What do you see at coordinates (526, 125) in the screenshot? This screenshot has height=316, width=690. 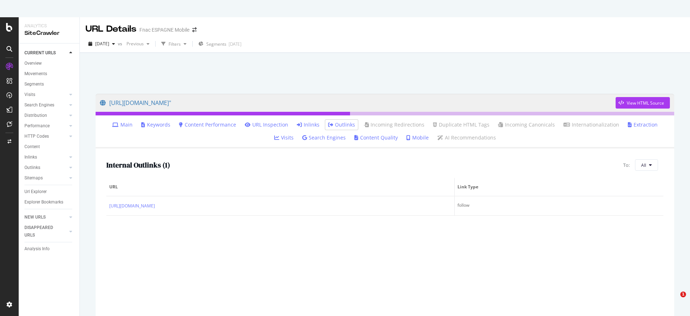 I see `a: Incoming Canonicals` at bounding box center [526, 125].